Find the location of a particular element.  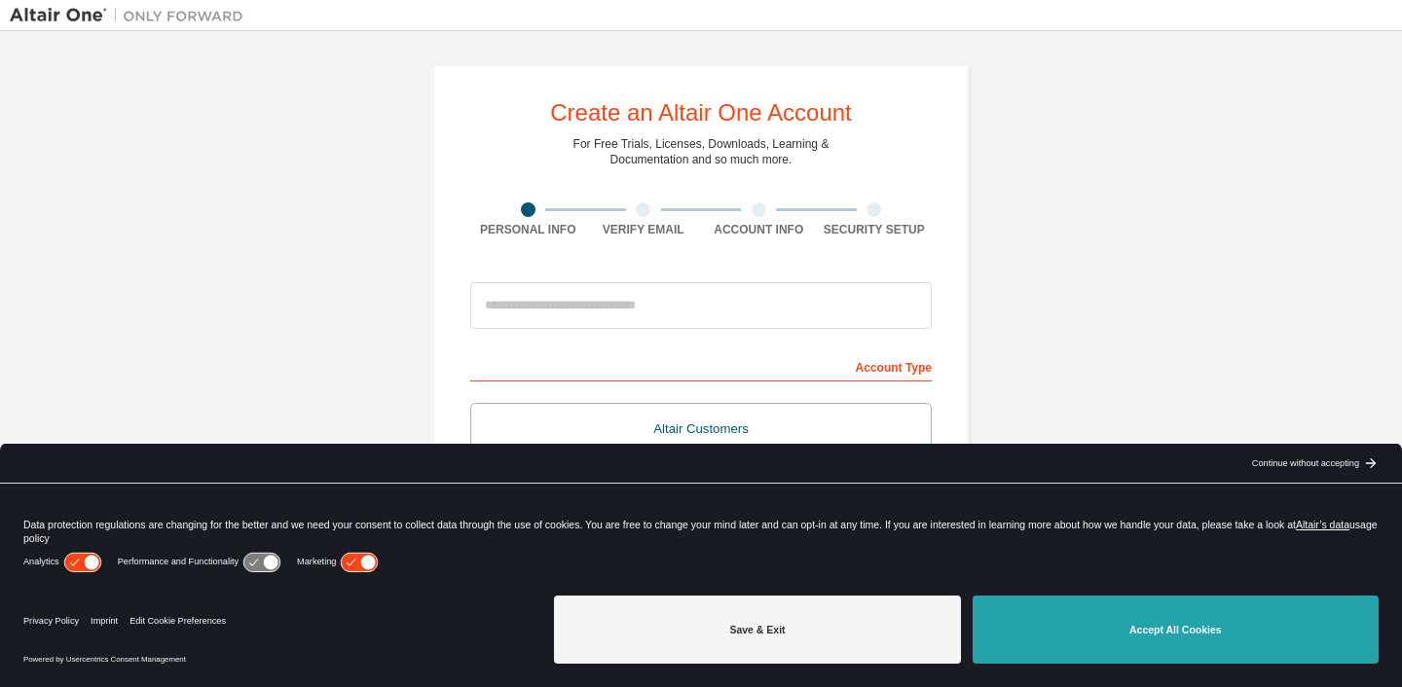

div: Account Type is located at coordinates (701, 366).